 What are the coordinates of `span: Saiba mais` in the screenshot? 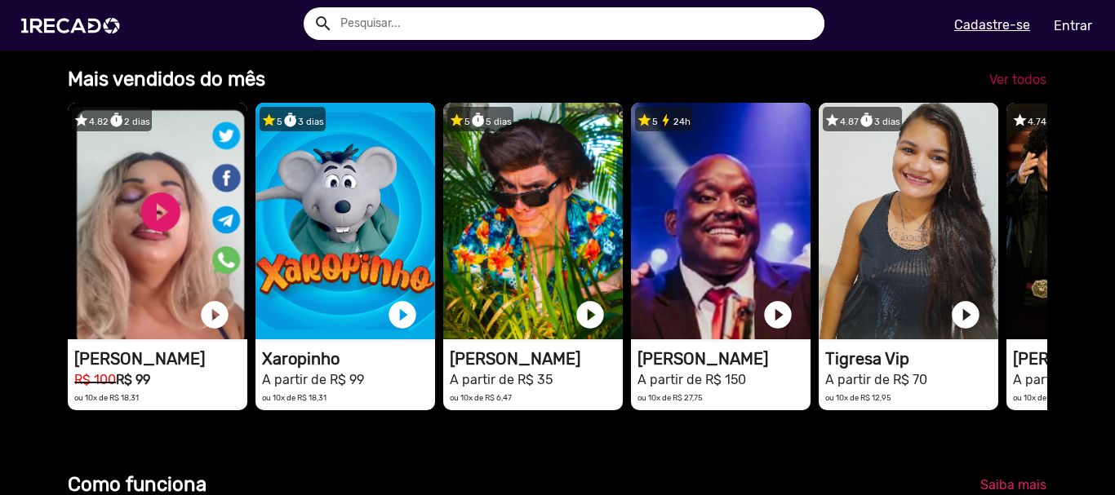 It's located at (1013, 485).